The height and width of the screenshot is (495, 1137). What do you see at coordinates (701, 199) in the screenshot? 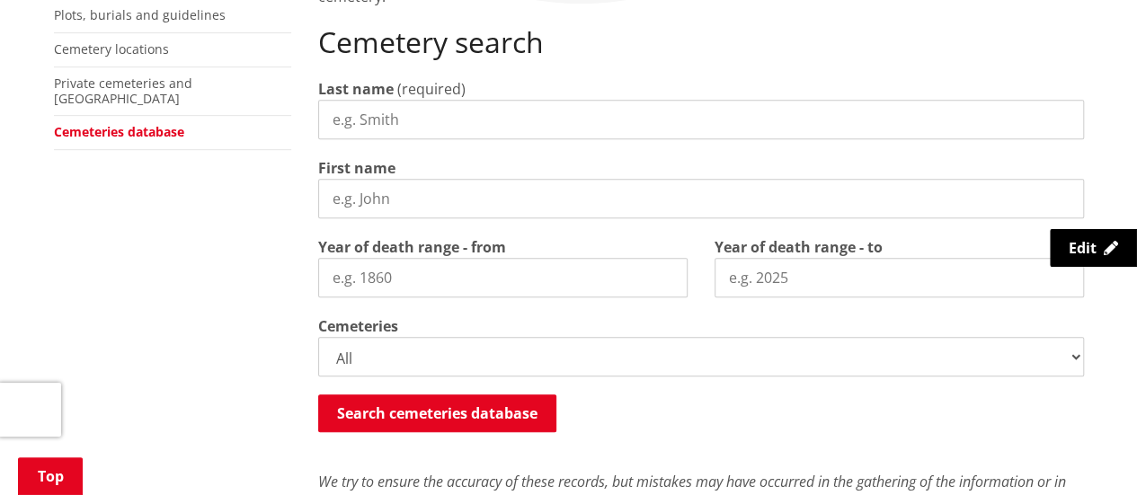
I see `input: e.g. John` at bounding box center [701, 199].